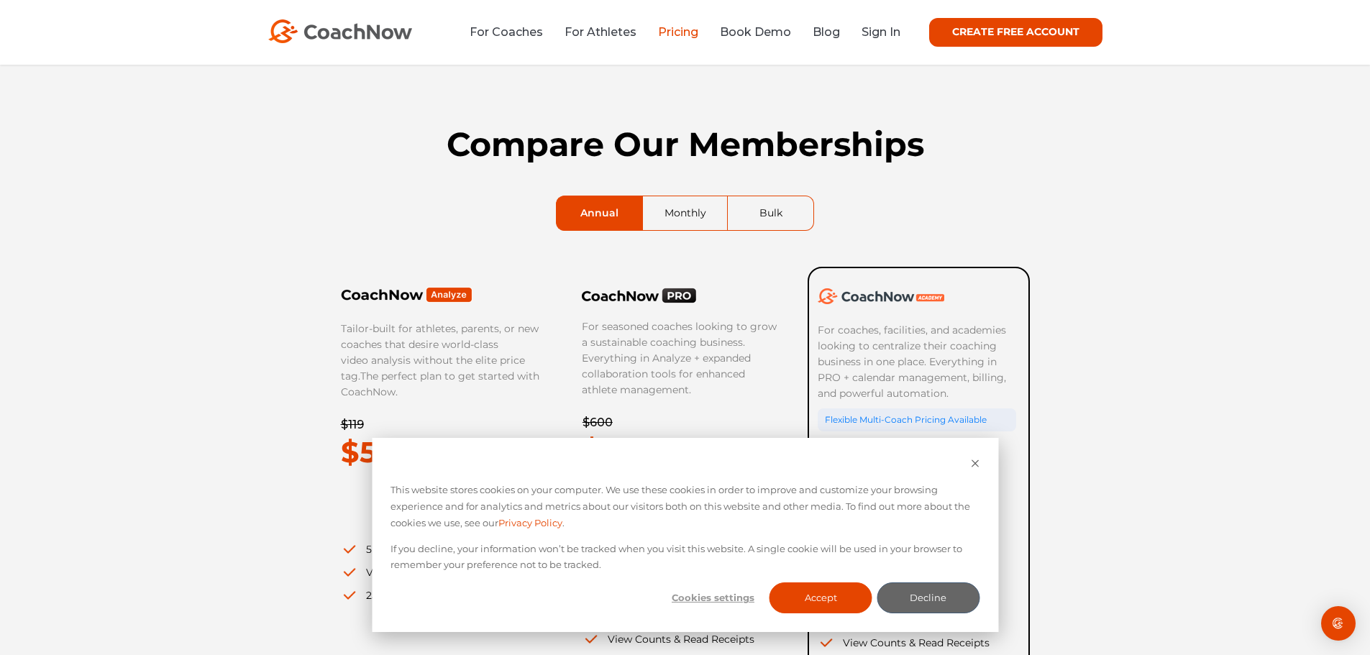  Describe the element at coordinates (685, 506) in the screenshot. I see `p: This website stores cookies on your computer. We use these cookies in order to improve and custom...` at that location.